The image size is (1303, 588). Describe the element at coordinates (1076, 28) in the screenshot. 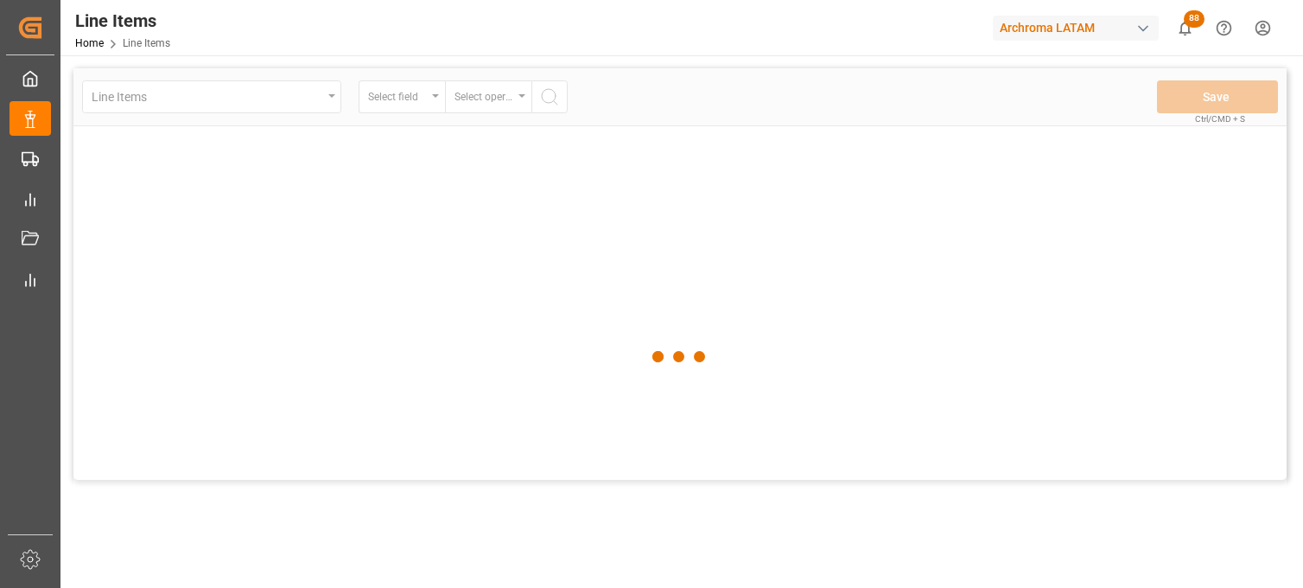

I see `div: Archroma LATAM` at that location.